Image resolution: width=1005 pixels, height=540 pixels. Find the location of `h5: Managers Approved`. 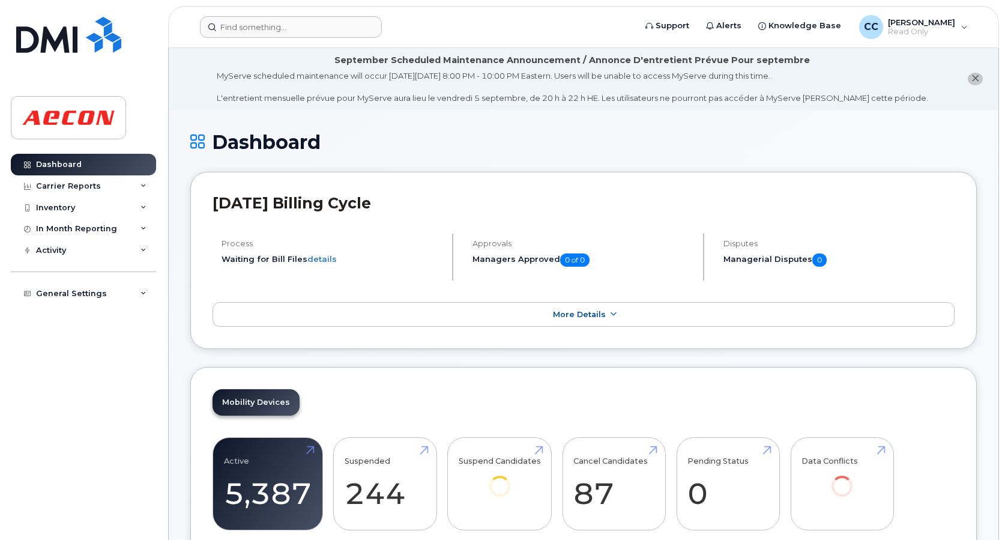

h5: Managers Approved is located at coordinates (582, 260).